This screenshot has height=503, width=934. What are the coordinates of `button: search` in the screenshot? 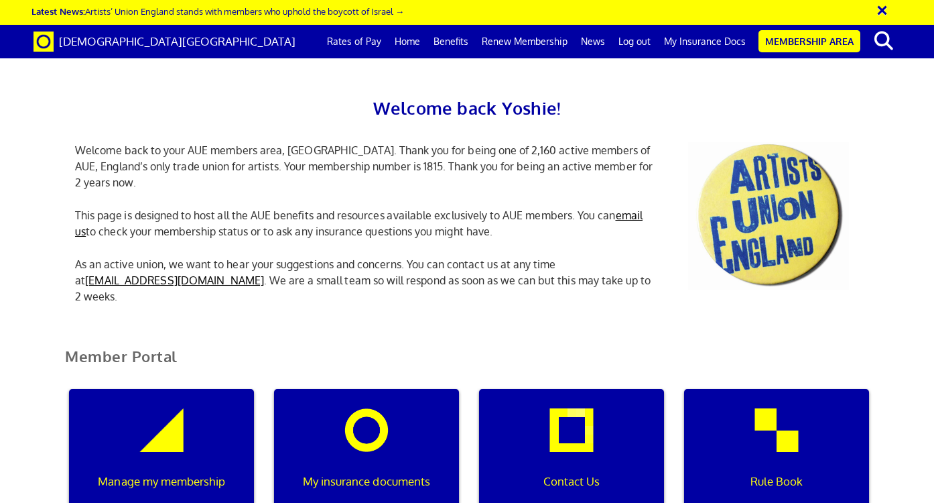 It's located at (883, 41).